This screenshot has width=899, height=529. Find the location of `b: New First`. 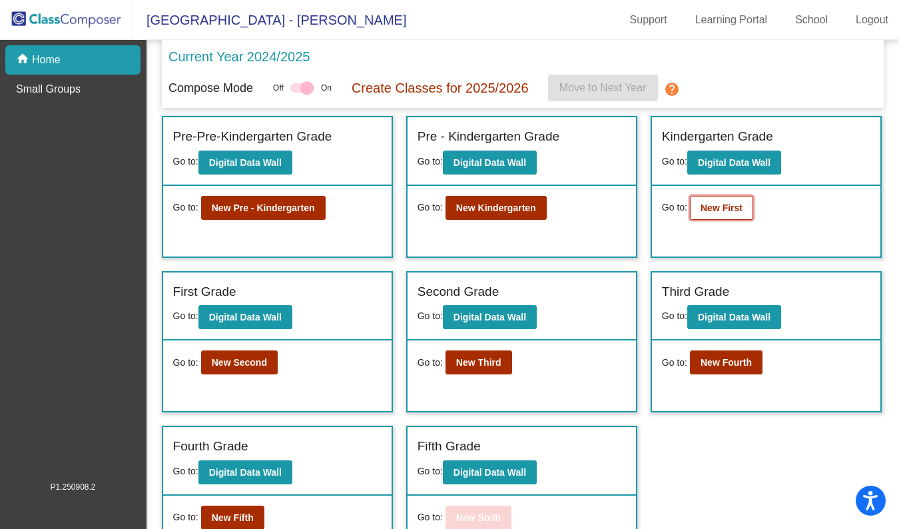

b: New First is located at coordinates (721, 208).